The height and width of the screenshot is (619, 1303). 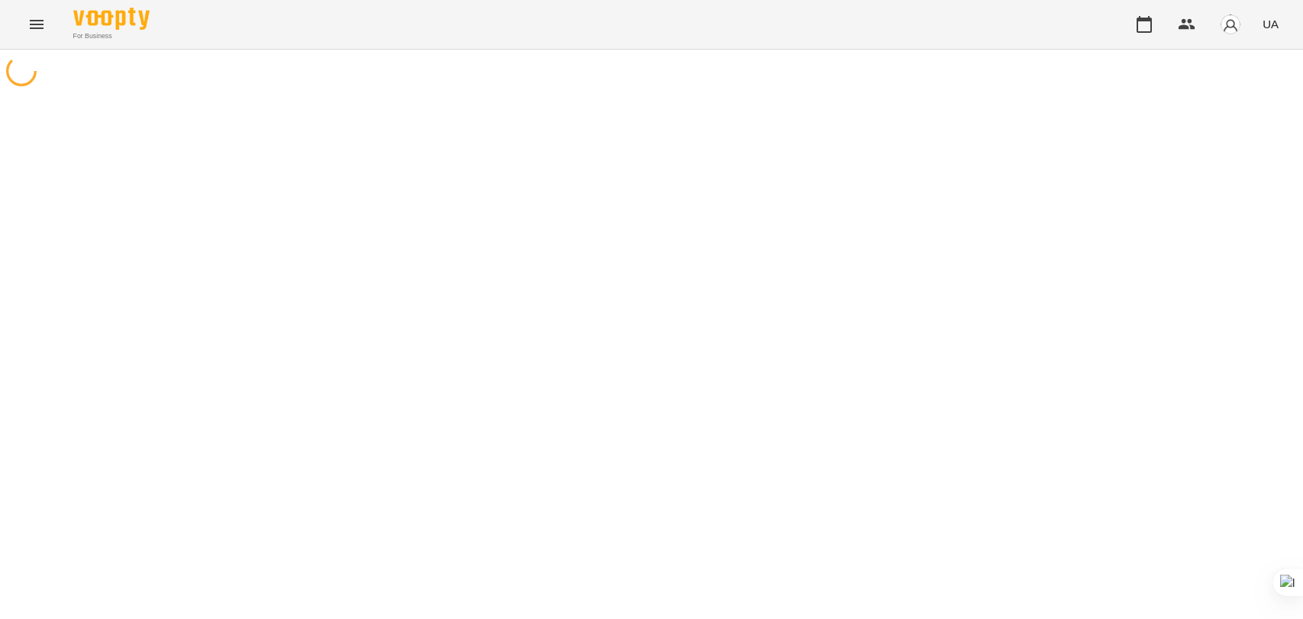 I want to click on img: avatar_s.png, so click(x=1230, y=24).